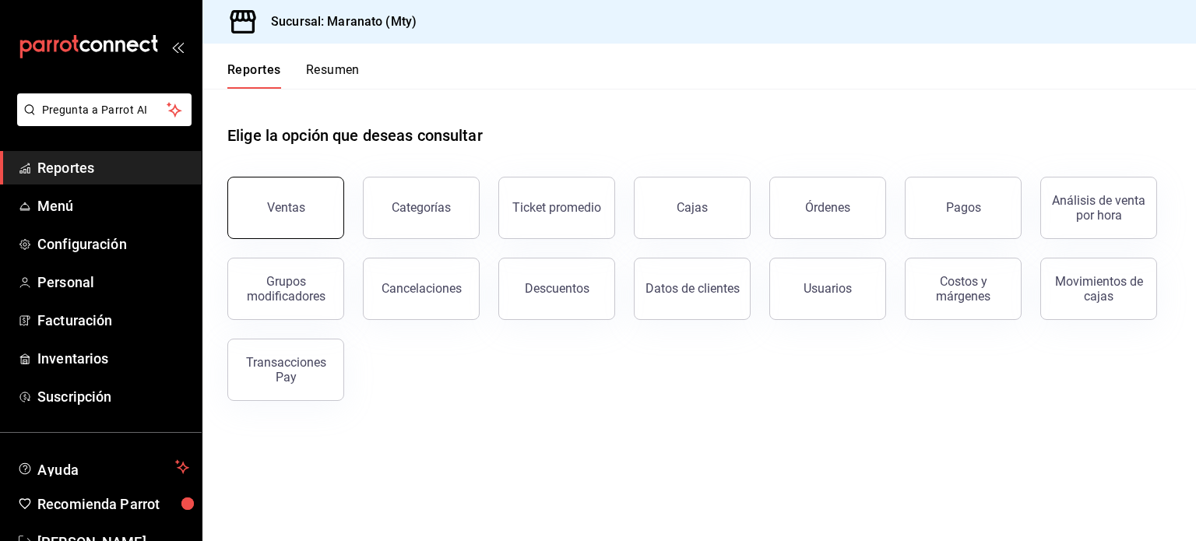 The width and height of the screenshot is (1196, 541). What do you see at coordinates (421, 207) in the screenshot?
I see `div: Categorías` at bounding box center [421, 207].